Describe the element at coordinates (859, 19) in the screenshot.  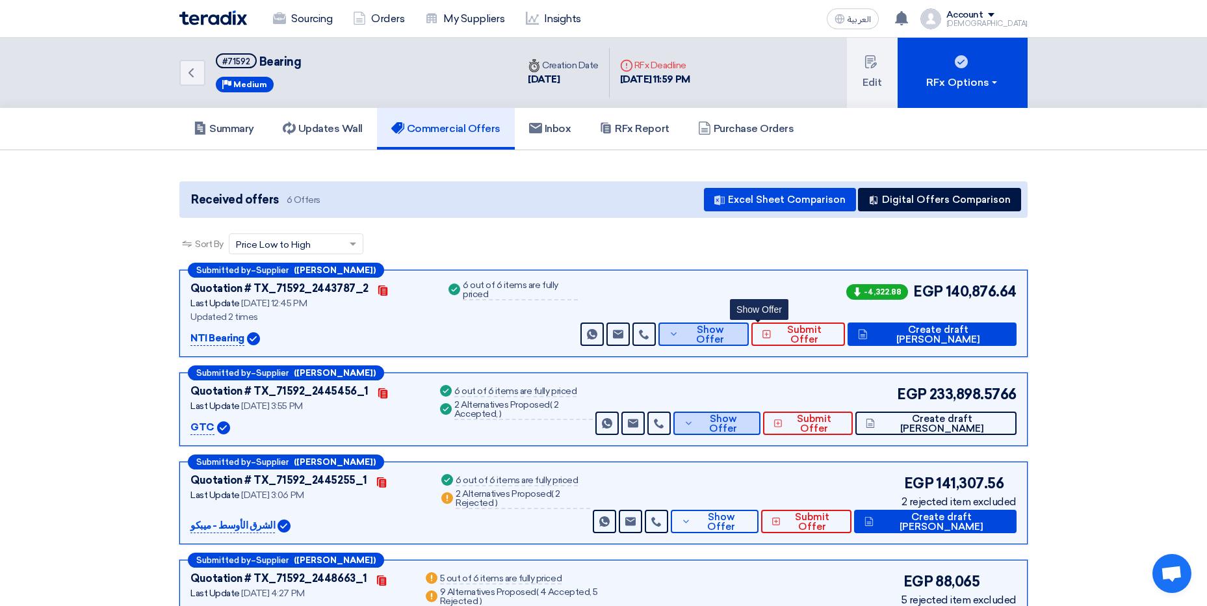
I see `span: العربية` at that location.